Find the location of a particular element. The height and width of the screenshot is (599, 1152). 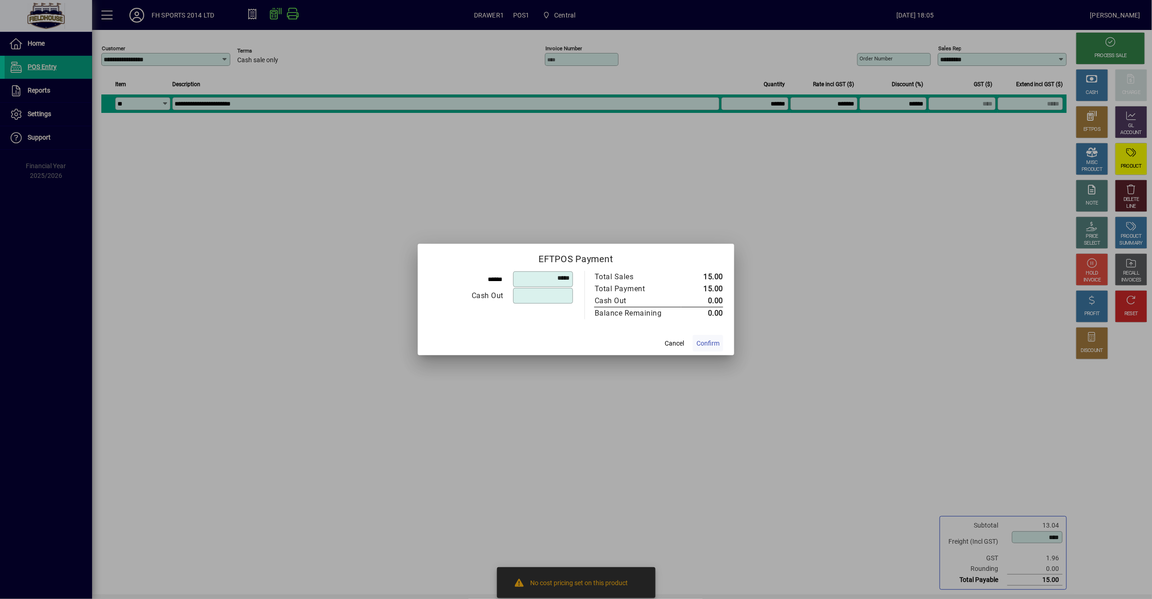

div: Balance Remaining is located at coordinates (634, 313).